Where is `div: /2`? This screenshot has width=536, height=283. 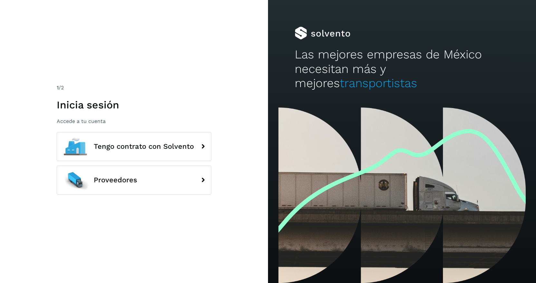 div: /2 is located at coordinates (134, 88).